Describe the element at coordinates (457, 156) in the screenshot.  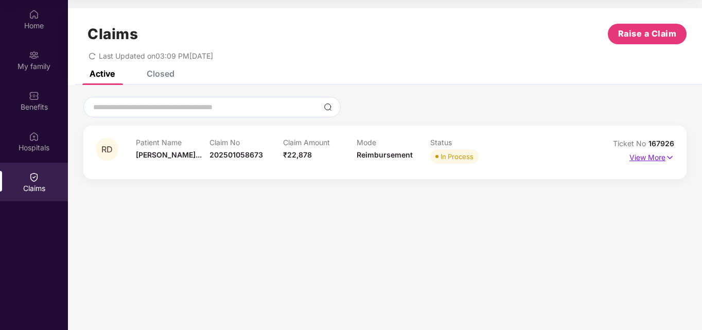
I see `div: In Process` at that location.